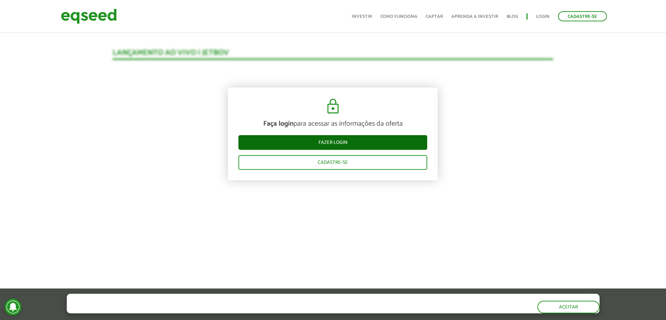 The height and width of the screenshot is (320, 666). Describe the element at coordinates (362, 16) in the screenshot. I see `a: Investir` at that location.